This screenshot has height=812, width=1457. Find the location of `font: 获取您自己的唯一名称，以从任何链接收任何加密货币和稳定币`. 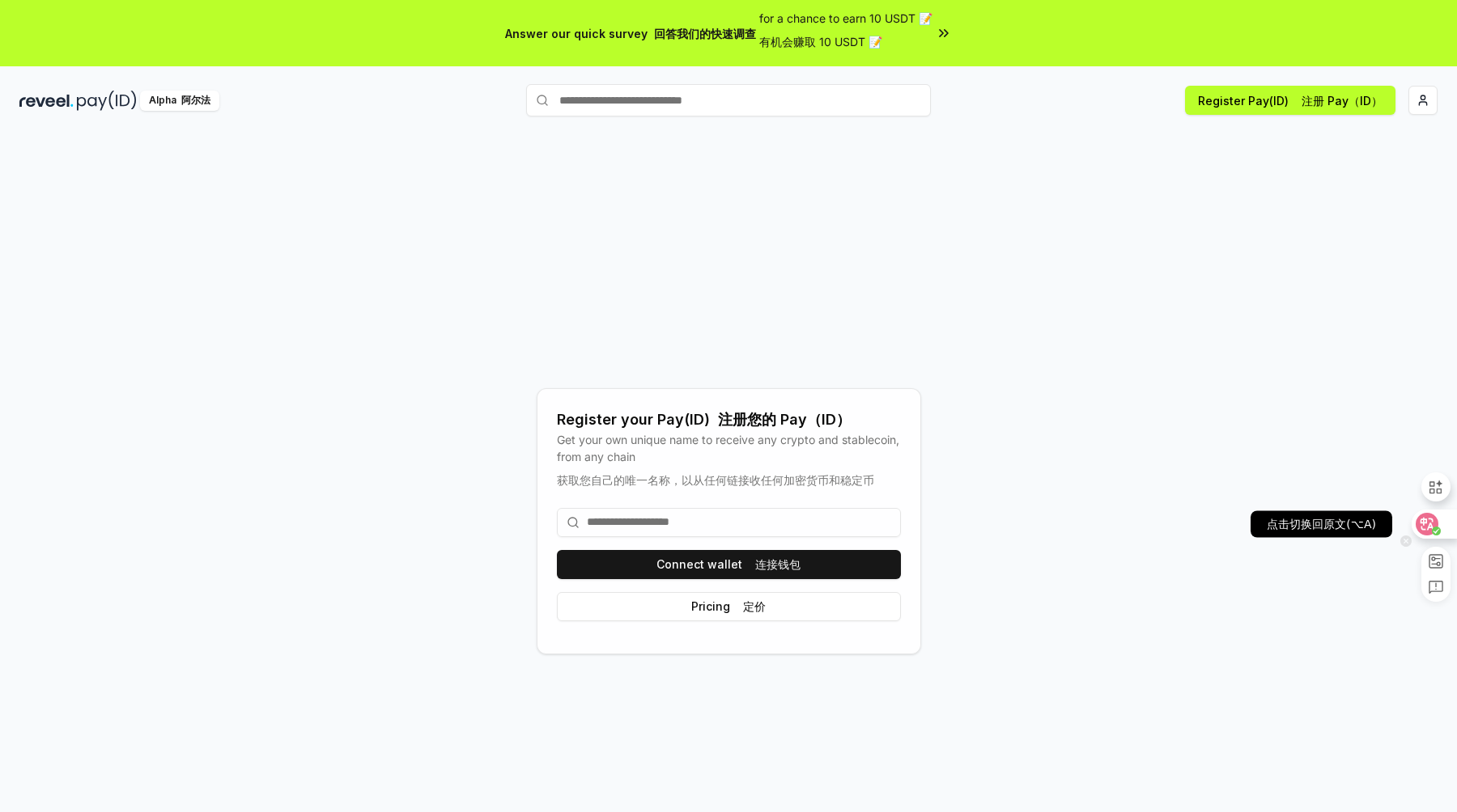

font: 获取您自己的唯一名称，以从任何链接收任何加密货币和稳定币 is located at coordinates (715, 480).